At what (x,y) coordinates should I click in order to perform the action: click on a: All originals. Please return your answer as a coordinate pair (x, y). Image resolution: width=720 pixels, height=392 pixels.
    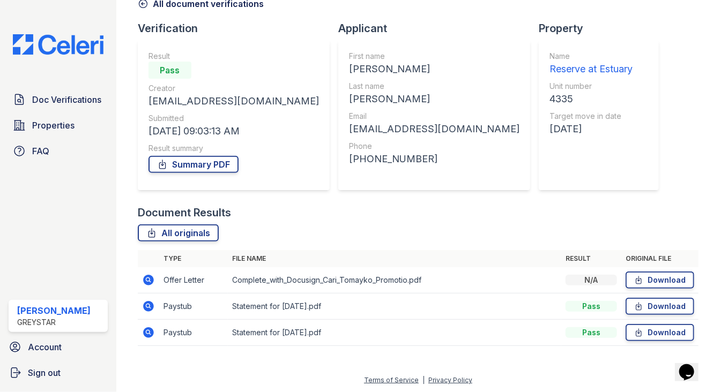
    Looking at the image, I should click on (178, 233).